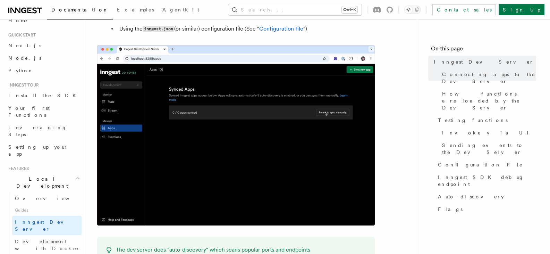  I want to click on span: AgentKit, so click(181, 10).